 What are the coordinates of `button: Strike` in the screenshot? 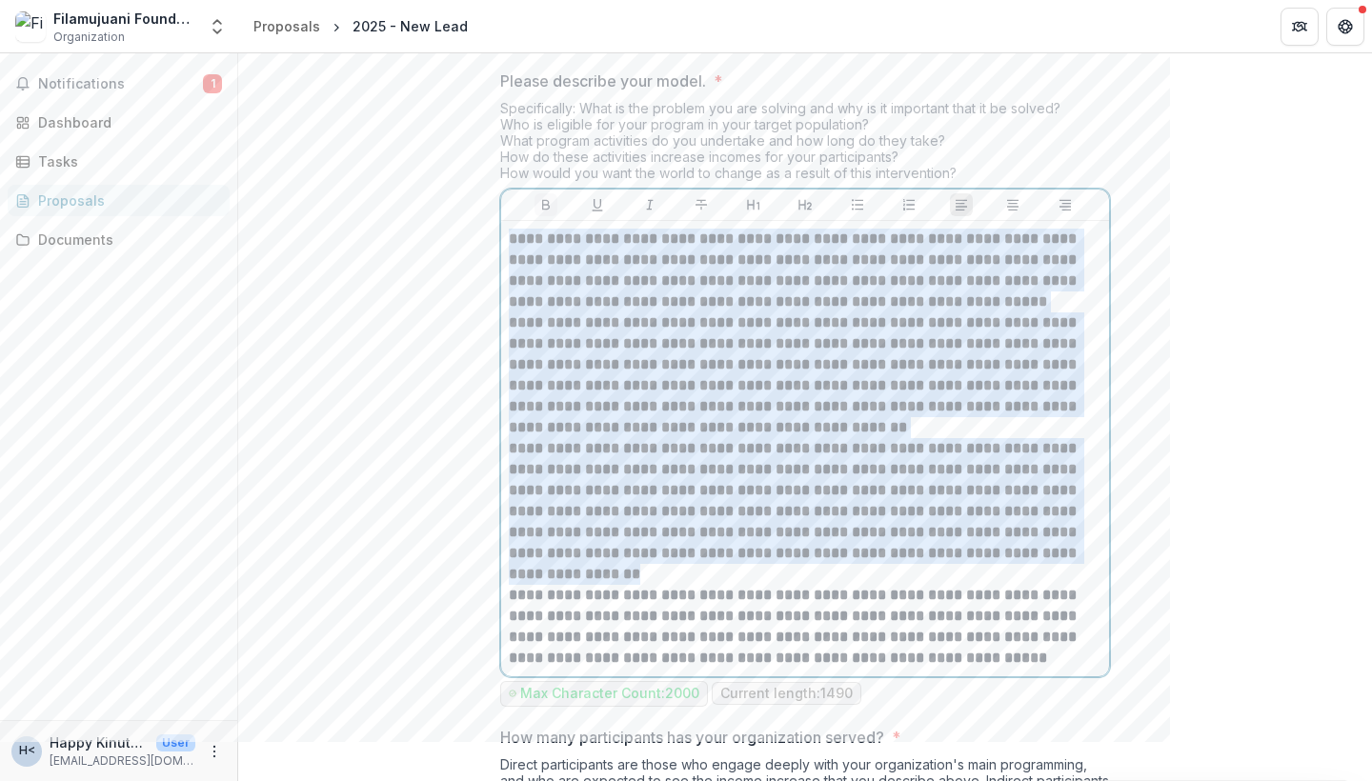 It's located at (701, 205).